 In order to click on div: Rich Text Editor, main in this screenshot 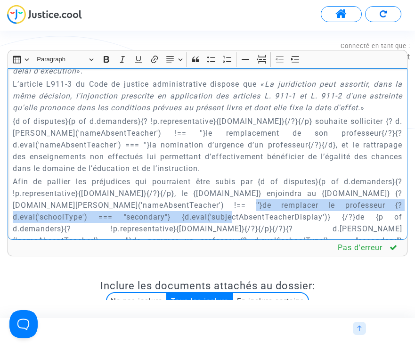, I will do `click(207, 154)`.